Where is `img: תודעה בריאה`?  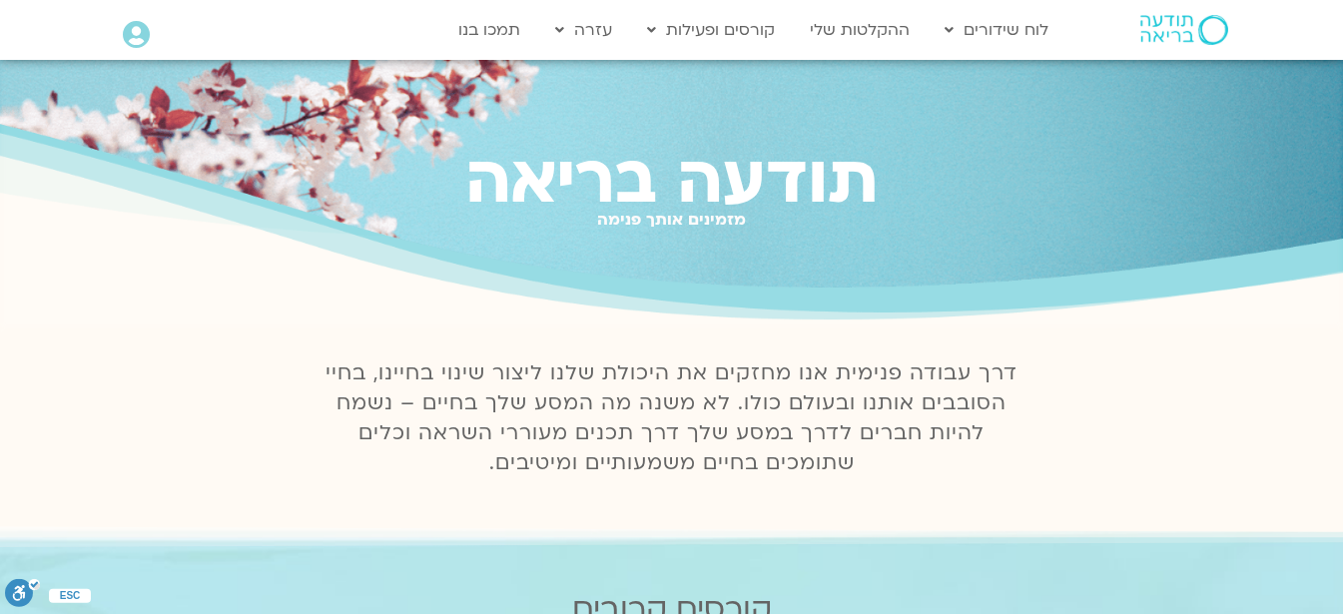 img: תודעה בריאה is located at coordinates (1185, 30).